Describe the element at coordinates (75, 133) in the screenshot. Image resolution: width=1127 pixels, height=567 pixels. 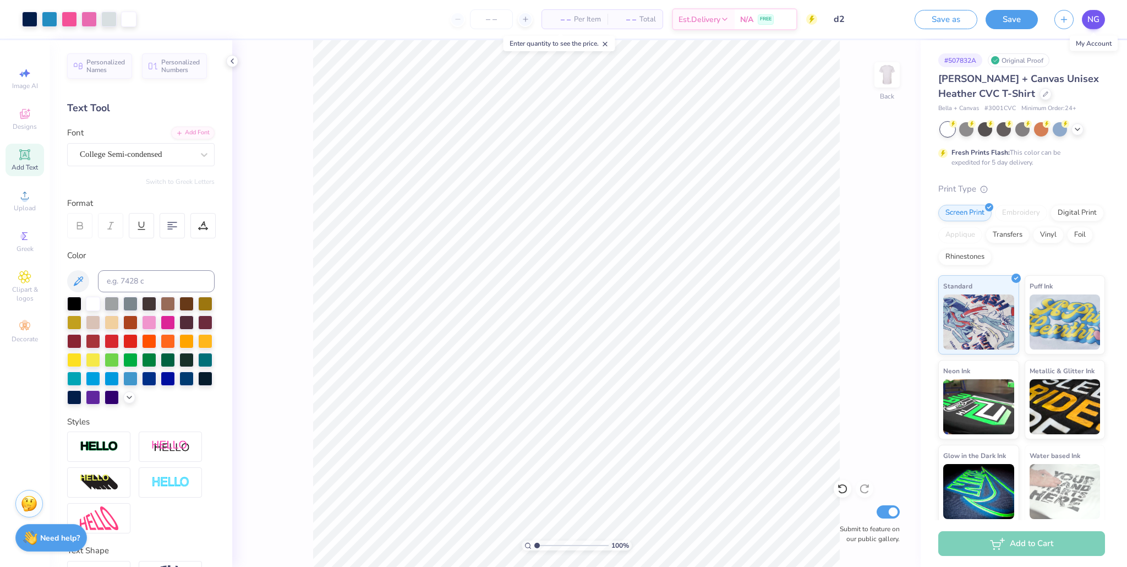
I see `label: Font` at that location.